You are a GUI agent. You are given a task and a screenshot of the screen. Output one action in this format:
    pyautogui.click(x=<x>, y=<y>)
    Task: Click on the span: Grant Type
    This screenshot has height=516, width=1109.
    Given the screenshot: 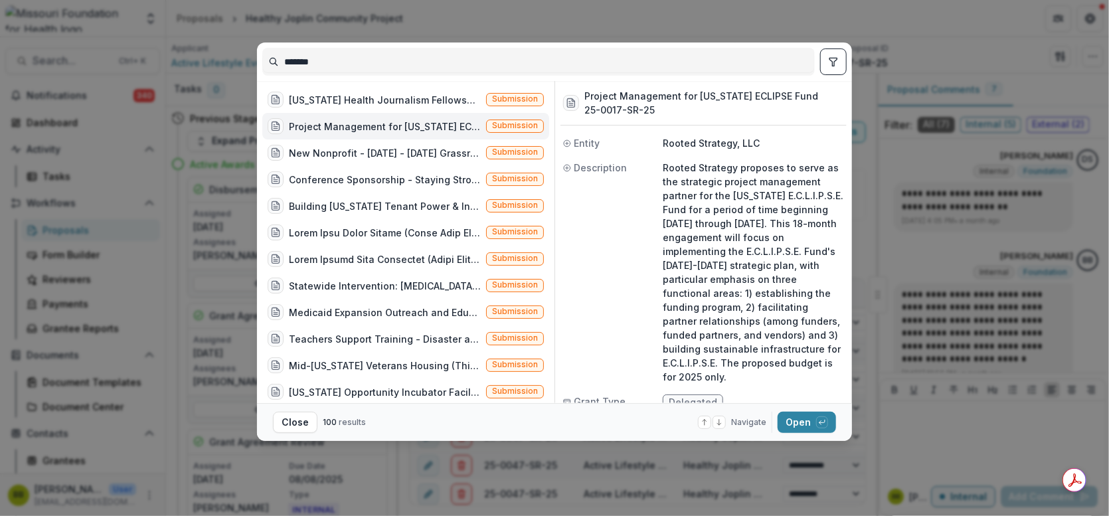 What is the action you would take?
    pyautogui.click(x=600, y=401)
    